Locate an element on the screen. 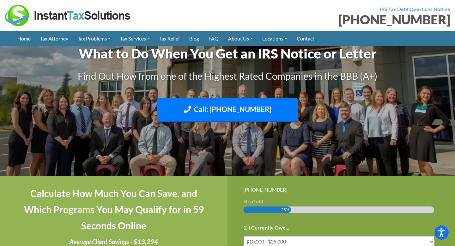 This screenshot has width=455, height=246. a: Tax Relief is located at coordinates (169, 38).